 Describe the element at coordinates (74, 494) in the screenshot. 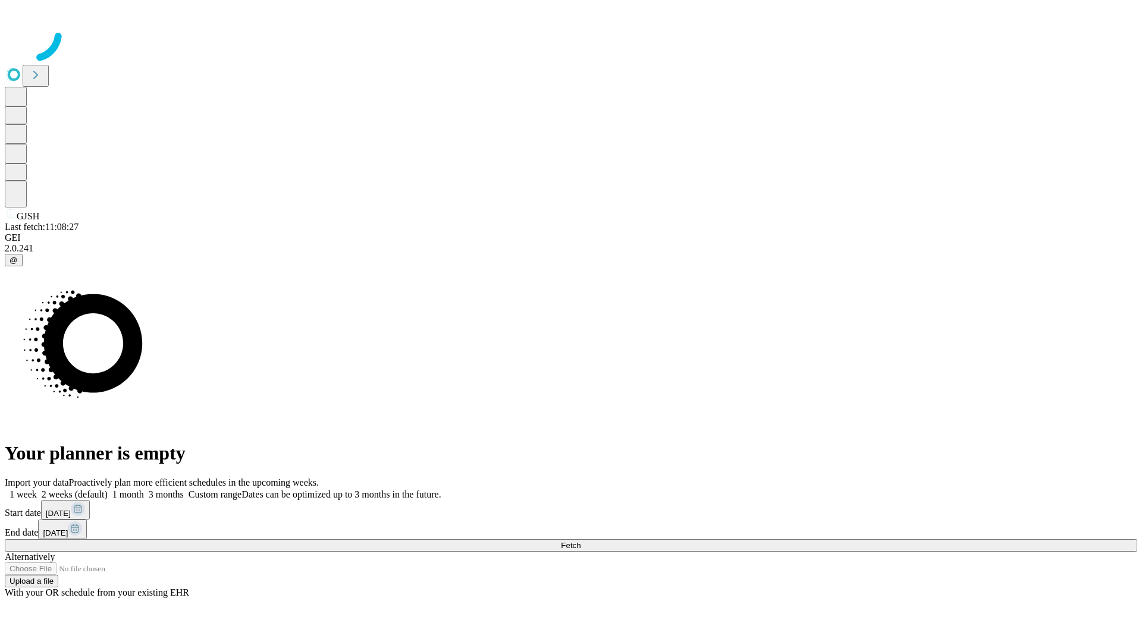

I see `span: 2 weeks (default)` at that location.